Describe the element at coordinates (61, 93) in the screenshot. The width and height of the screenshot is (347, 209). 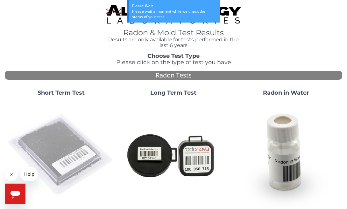
I see `strong: Short Term Test` at that location.